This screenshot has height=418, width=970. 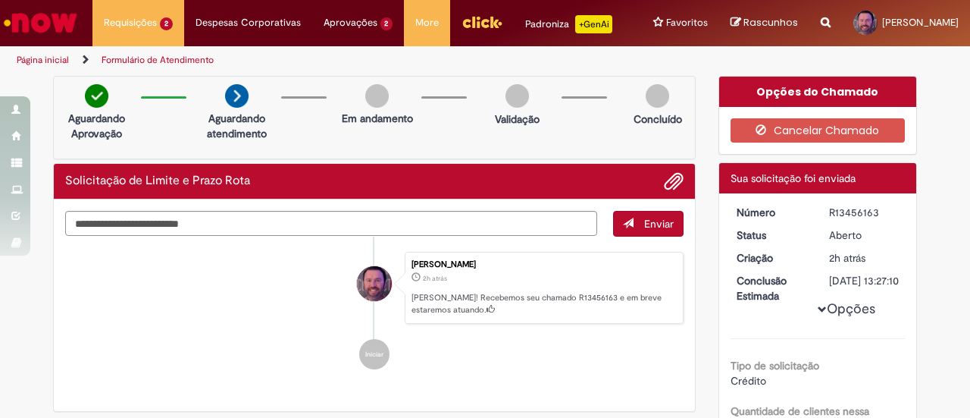 What do you see at coordinates (772, 212) in the screenshot?
I see `dt: Número` at bounding box center [772, 212].